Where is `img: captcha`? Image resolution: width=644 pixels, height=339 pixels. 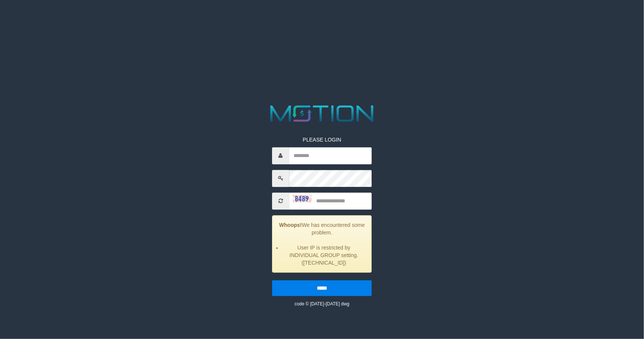 img: captcha is located at coordinates (302, 199).